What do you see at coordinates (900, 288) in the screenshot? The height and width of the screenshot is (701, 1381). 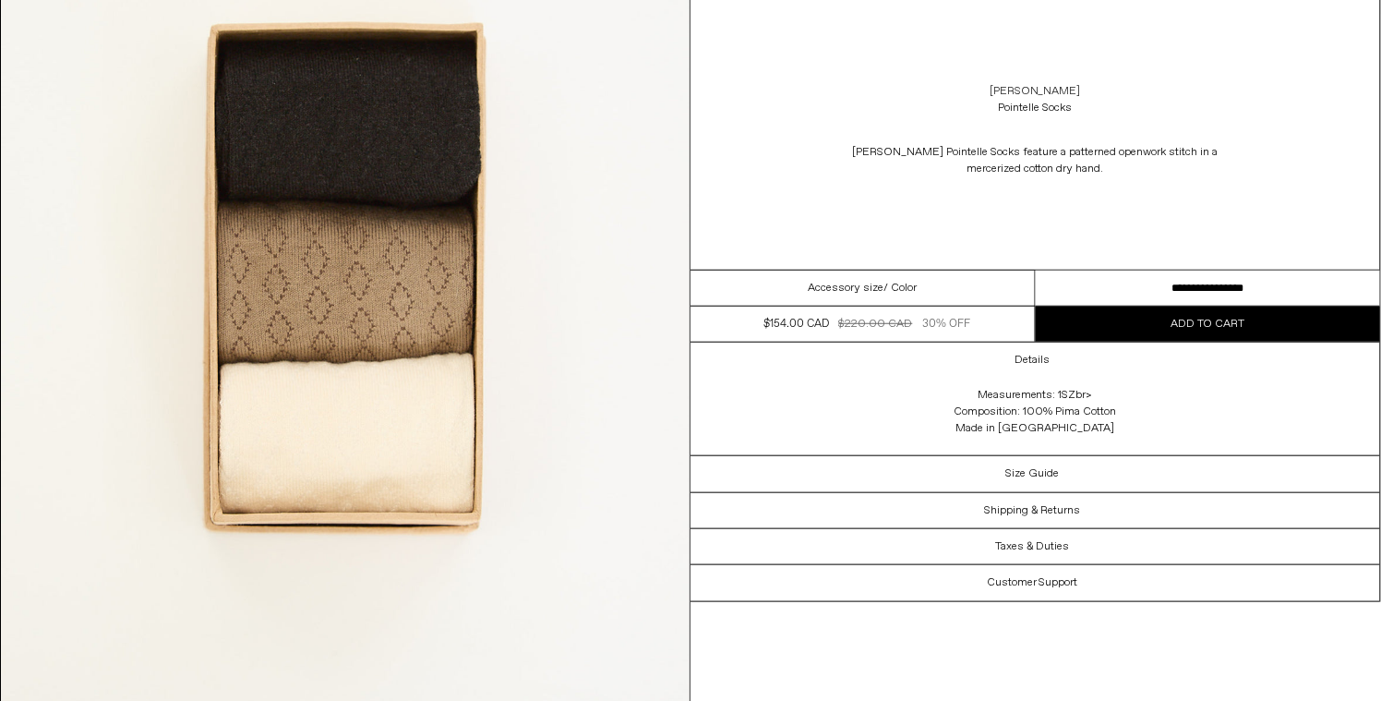 I see `span: / Color` at bounding box center [900, 288].